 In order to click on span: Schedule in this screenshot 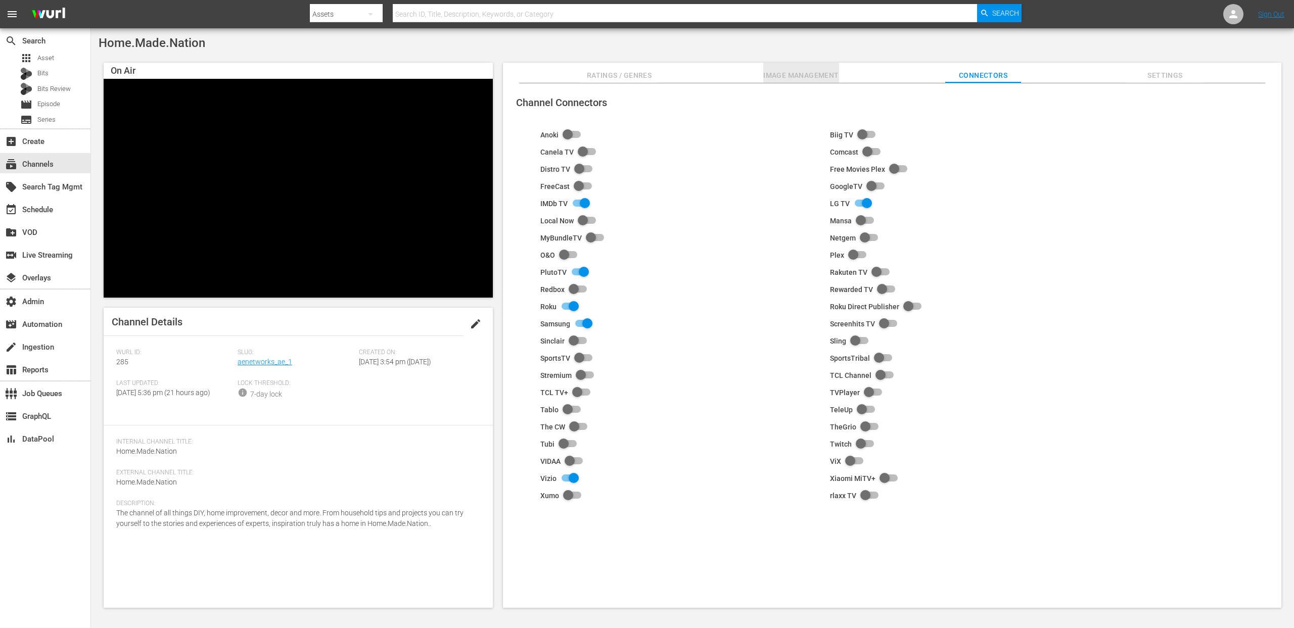, I will do `click(11, 210)`.